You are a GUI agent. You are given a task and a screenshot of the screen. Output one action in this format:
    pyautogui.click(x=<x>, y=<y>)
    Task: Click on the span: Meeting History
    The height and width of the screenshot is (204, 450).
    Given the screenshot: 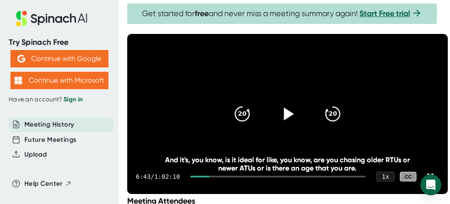 What is the action you would take?
    pyautogui.click(x=49, y=124)
    